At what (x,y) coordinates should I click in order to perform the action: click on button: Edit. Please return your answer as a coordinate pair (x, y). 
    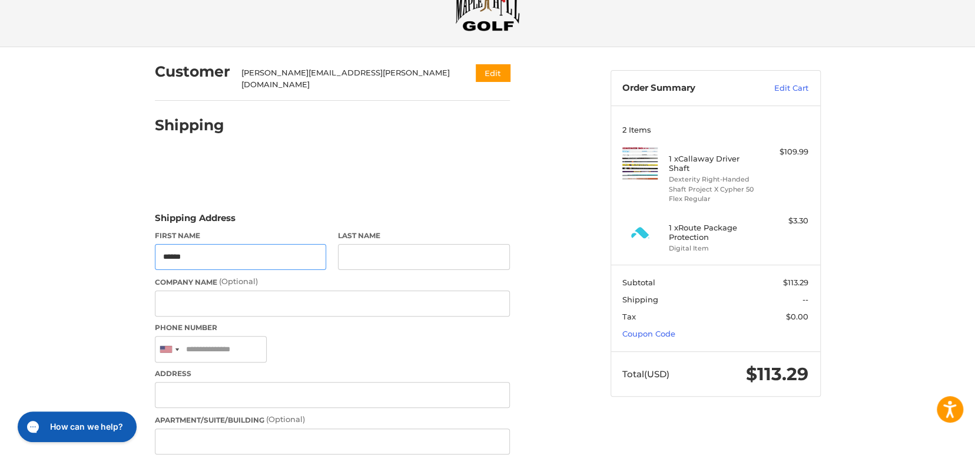
    Looking at the image, I should click on (493, 72).